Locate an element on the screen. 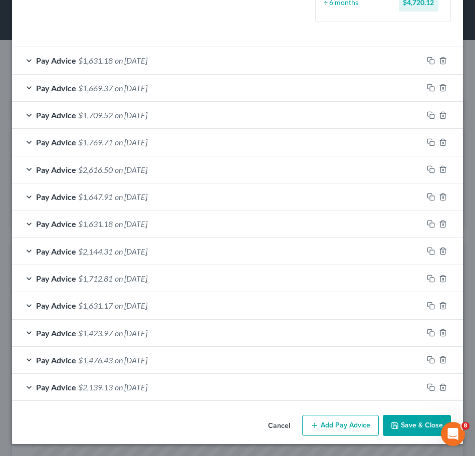  button: Add Pay Advice is located at coordinates (340, 425).